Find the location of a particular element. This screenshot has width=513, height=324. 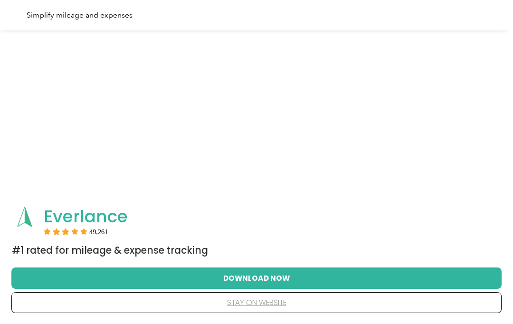

div: Simplify mileage and expenses is located at coordinates (79, 15).